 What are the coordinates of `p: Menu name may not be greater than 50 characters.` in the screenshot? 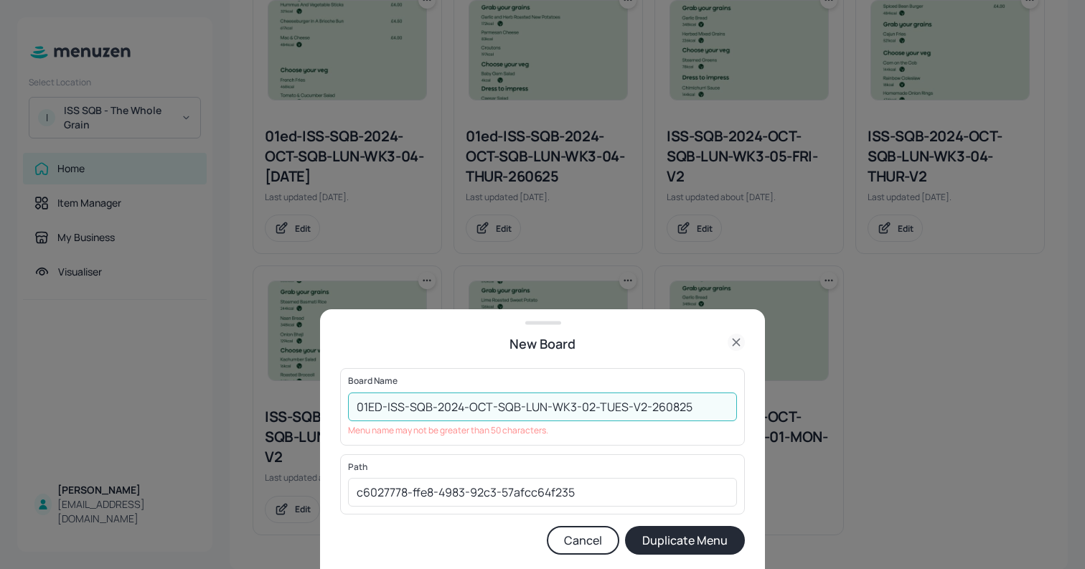 It's located at (543, 431).